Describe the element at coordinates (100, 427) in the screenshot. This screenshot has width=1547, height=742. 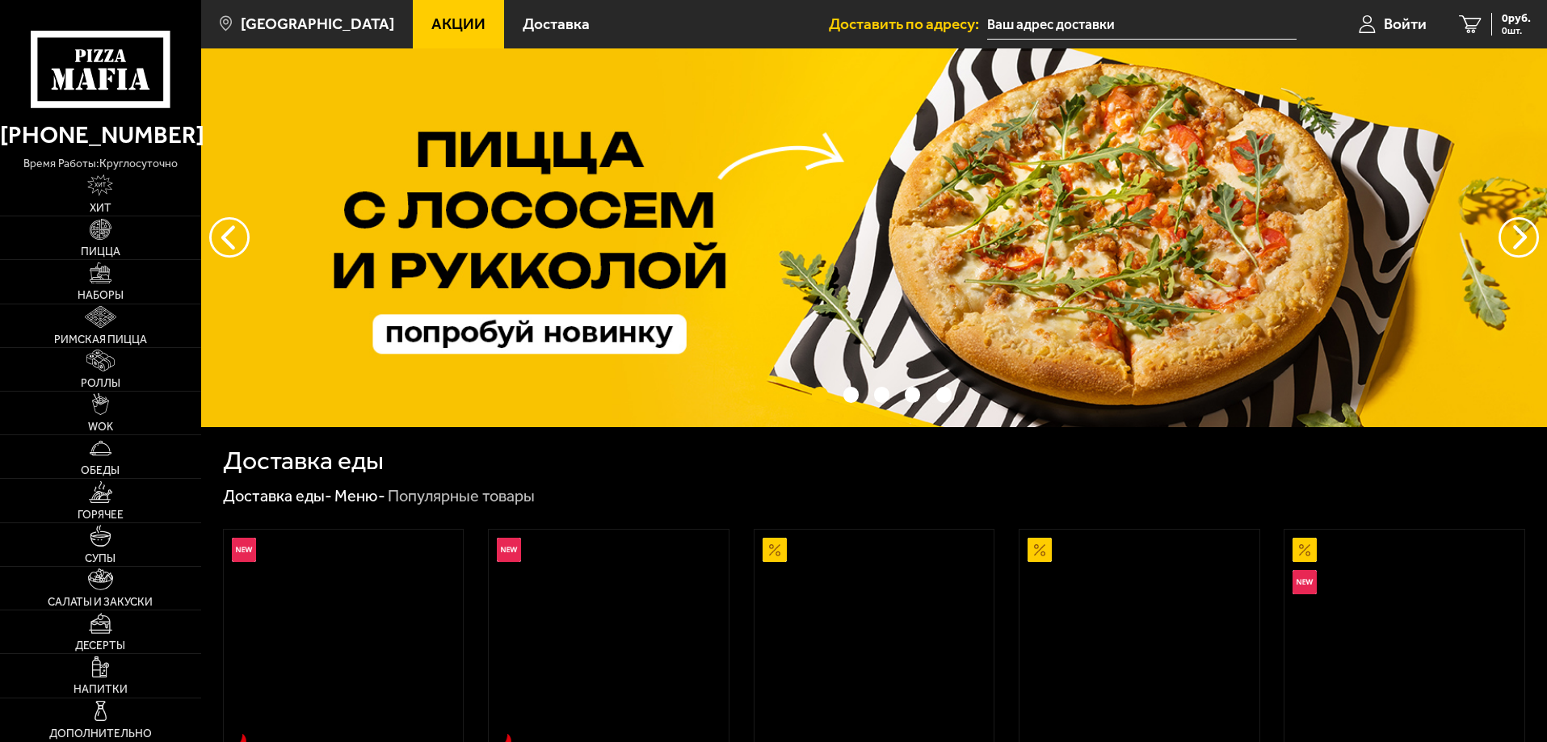
I see `span: WOK` at that location.